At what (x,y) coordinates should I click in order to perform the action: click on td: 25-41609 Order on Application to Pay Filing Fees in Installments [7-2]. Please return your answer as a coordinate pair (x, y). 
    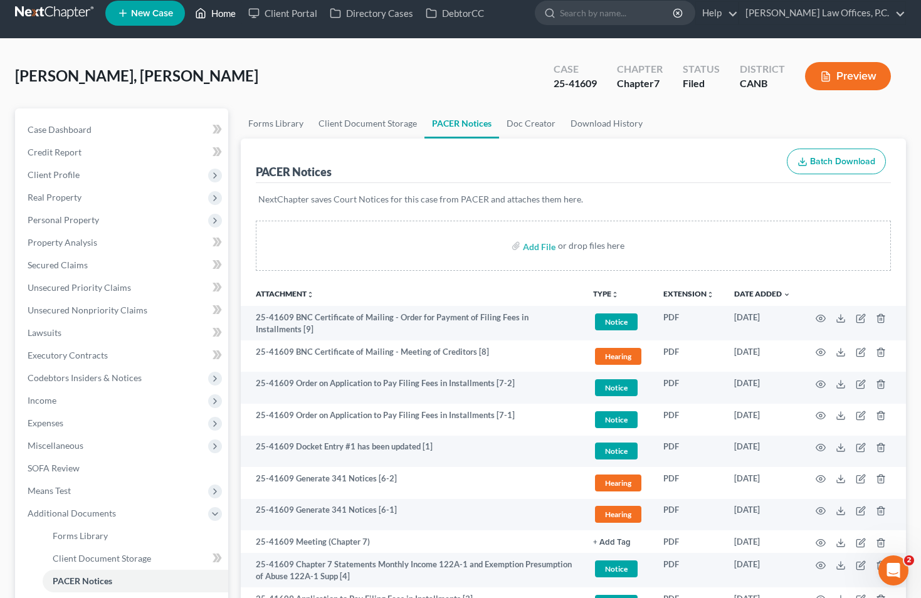
    Looking at the image, I should click on (412, 387).